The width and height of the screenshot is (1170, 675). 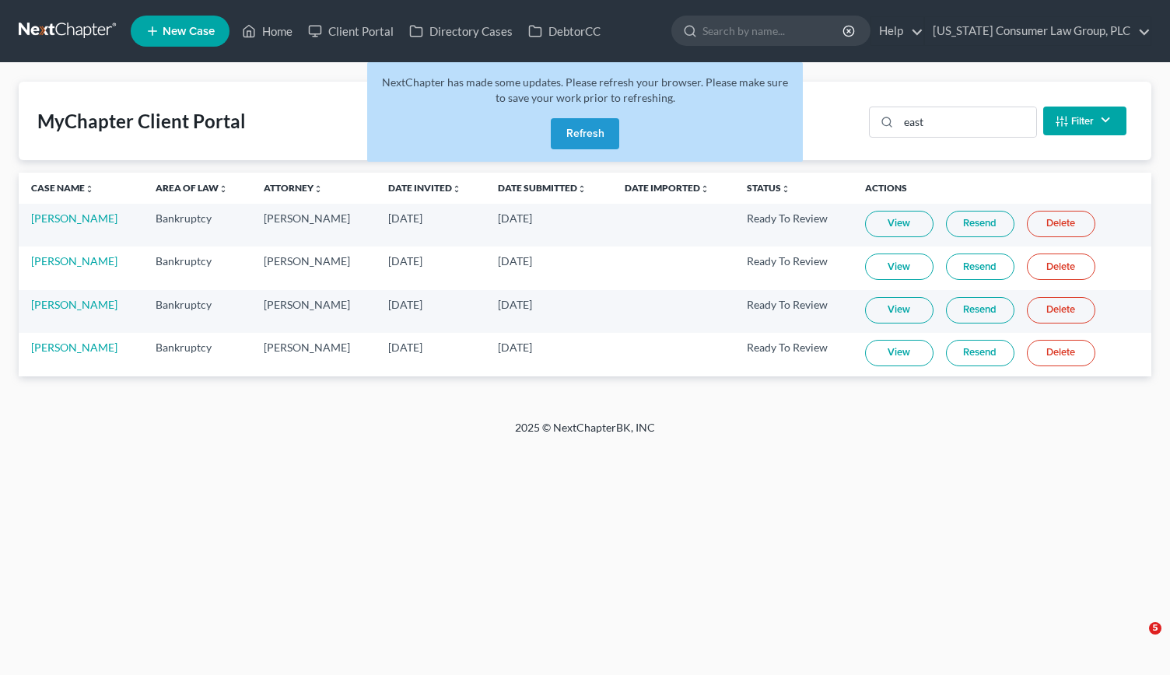 What do you see at coordinates (585, 434) in the screenshot?
I see `div: 2025 © NextChapterBK, INC` at bounding box center [585, 434].